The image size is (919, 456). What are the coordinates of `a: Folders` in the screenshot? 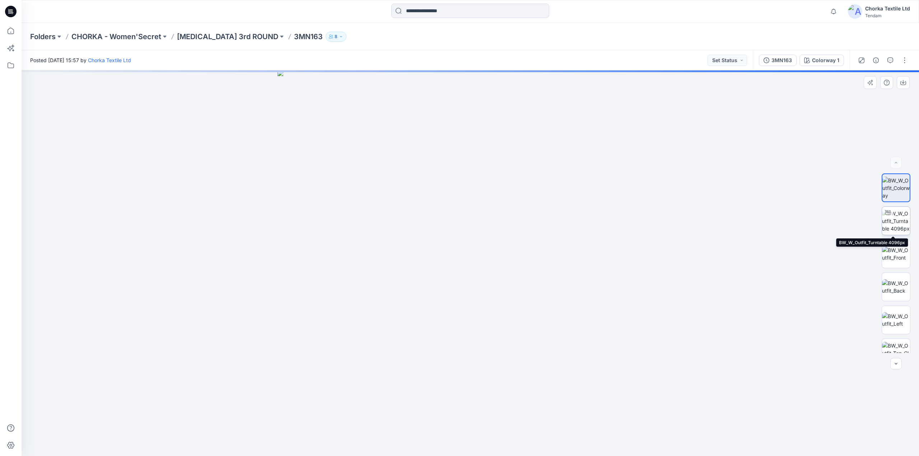 It's located at (43, 37).